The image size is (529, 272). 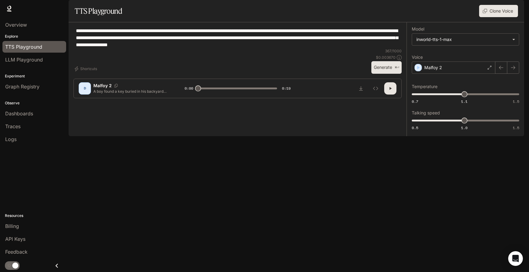 I want to click on button: Shortcuts, so click(x=86, y=69).